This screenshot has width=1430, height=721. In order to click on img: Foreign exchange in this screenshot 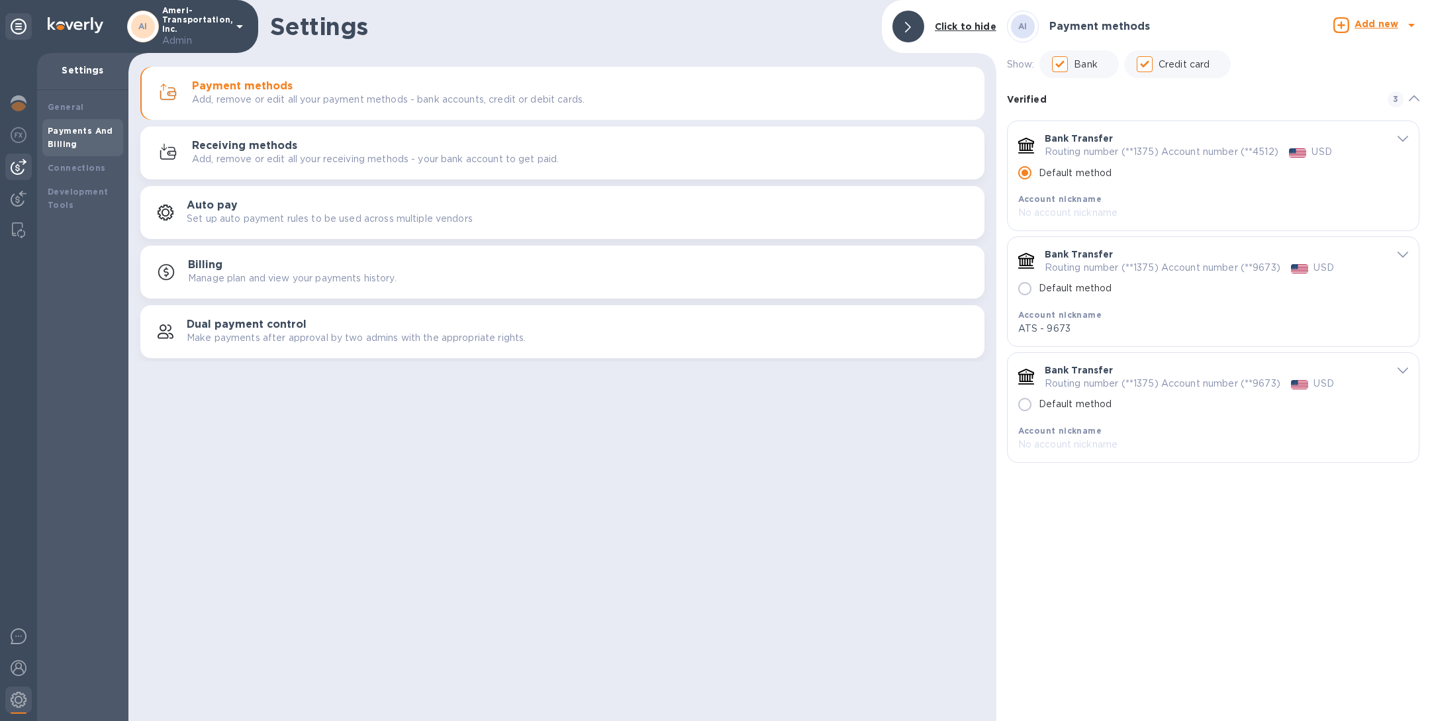, I will do `click(19, 135)`.